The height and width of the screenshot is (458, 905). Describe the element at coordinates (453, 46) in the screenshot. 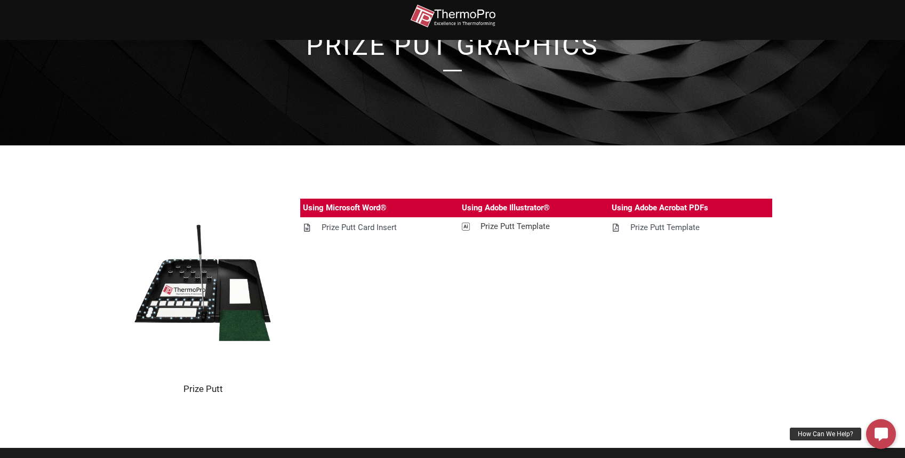

I see `h1: Prize Put Graphics` at that location.